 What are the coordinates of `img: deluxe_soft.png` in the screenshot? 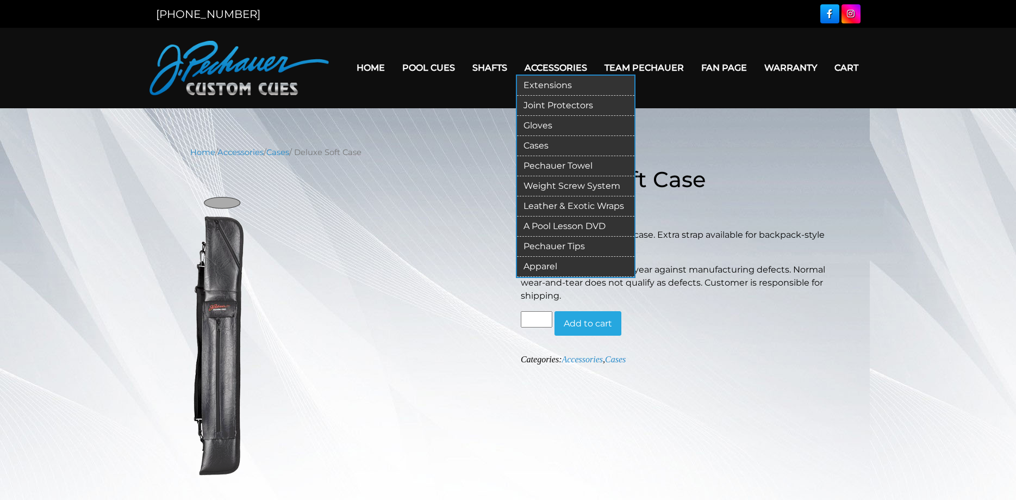 It's located at (220, 329).